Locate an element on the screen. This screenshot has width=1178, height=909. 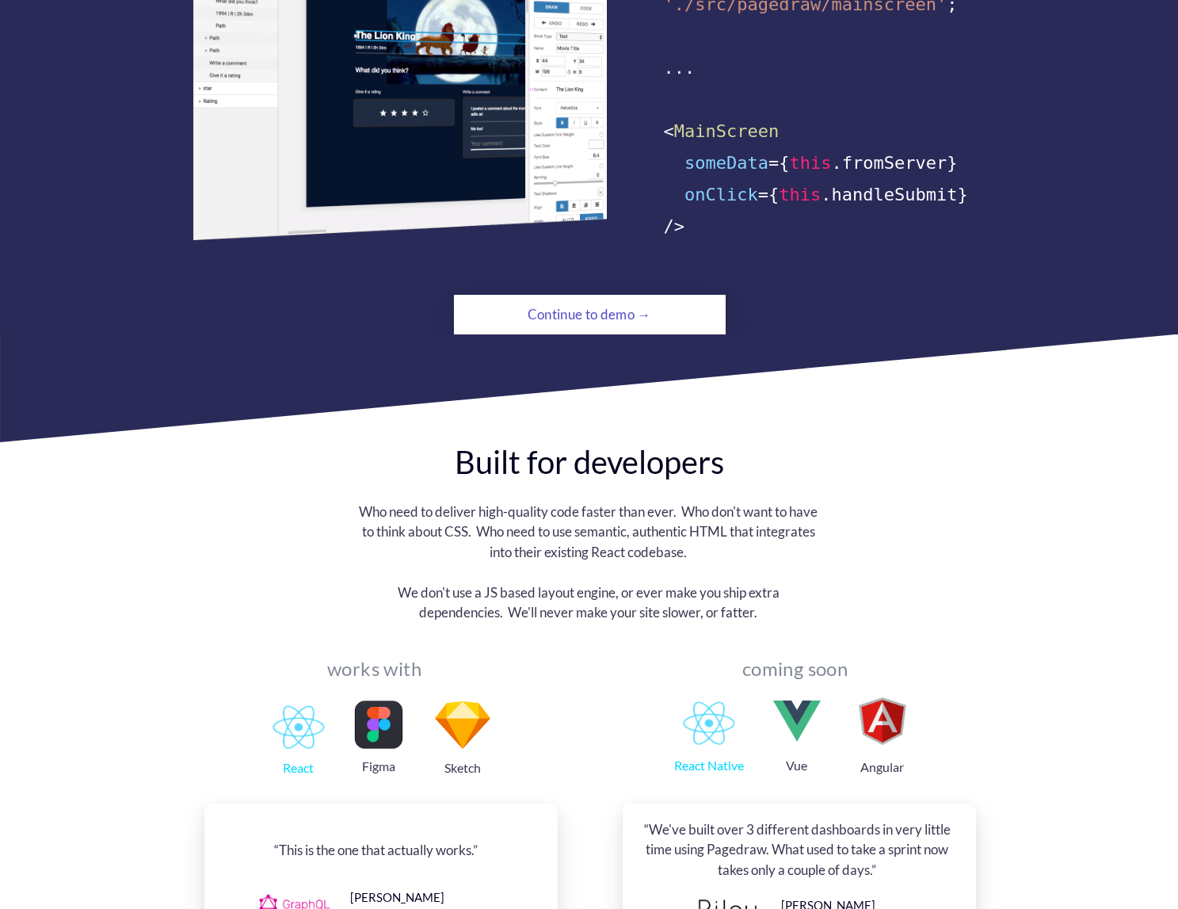
div: React is located at coordinates (299, 768).